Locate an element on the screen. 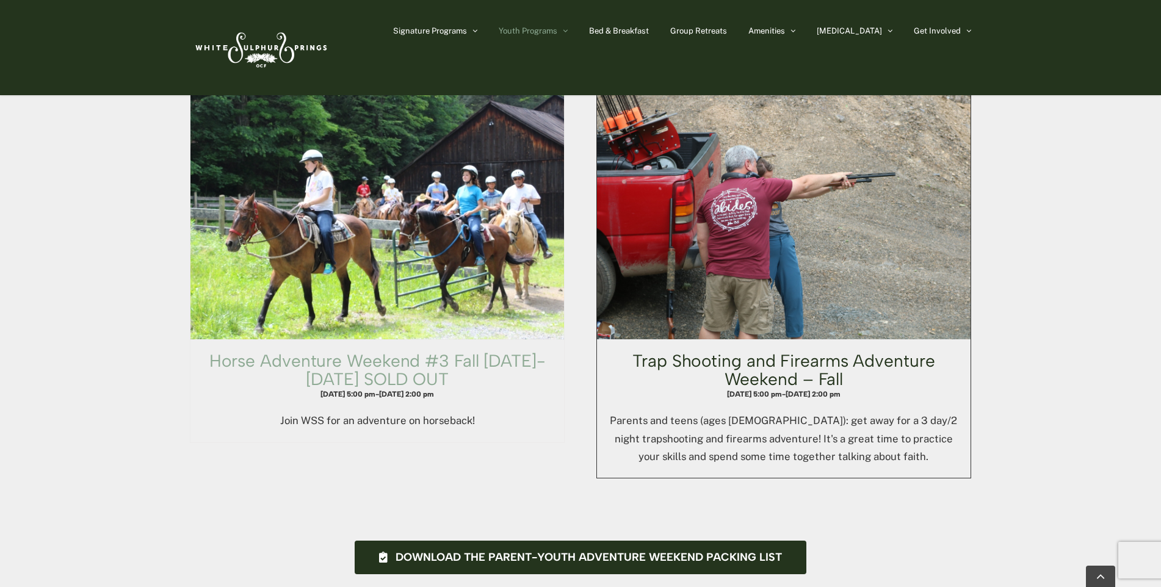 The width and height of the screenshot is (1161, 587). a: Download the Parent-Youth Adventure Weekend Packing List is located at coordinates (581, 557).